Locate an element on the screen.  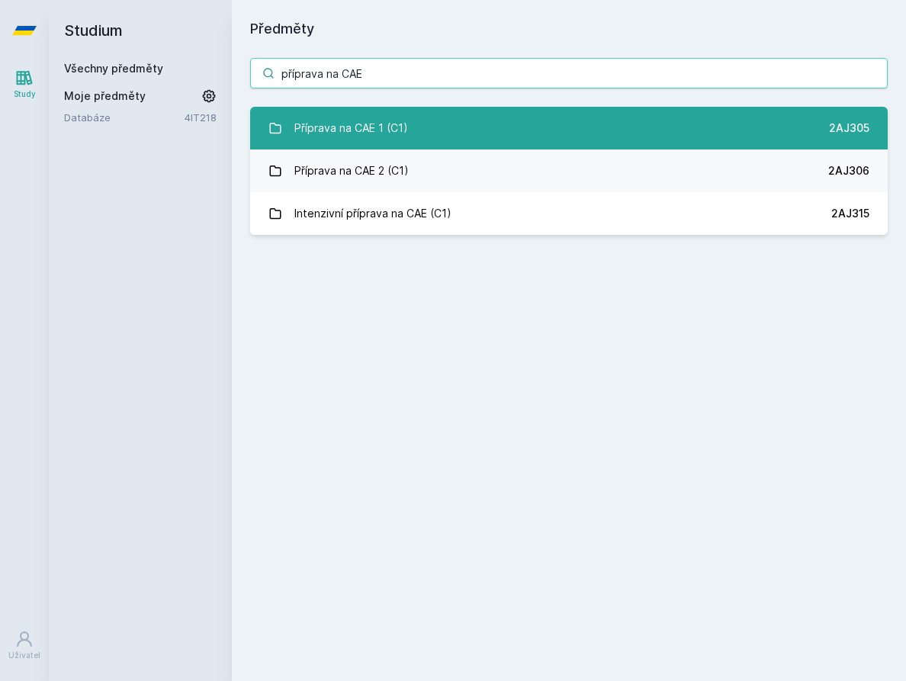
div: Uživatel is located at coordinates (24, 655).